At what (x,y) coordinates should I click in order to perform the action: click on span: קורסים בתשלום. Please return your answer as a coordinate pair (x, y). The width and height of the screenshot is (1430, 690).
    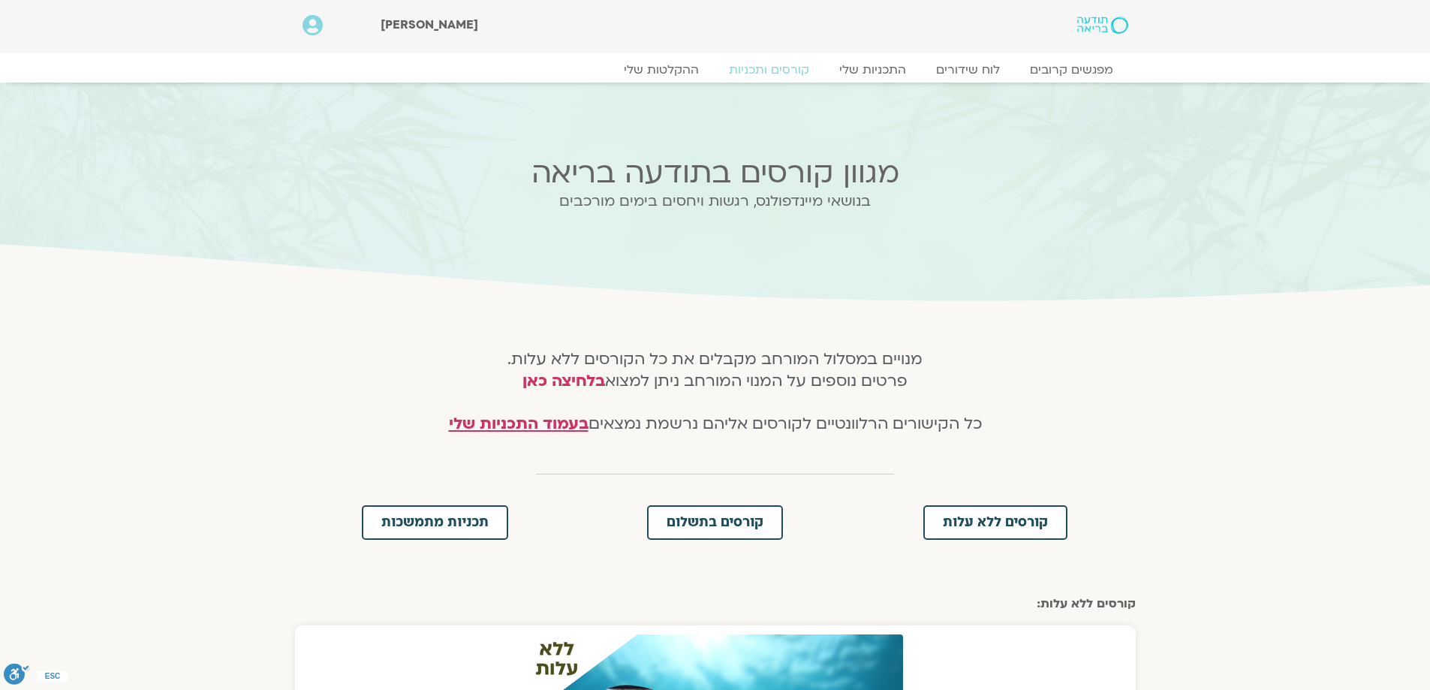
    Looking at the image, I should click on (715, 523).